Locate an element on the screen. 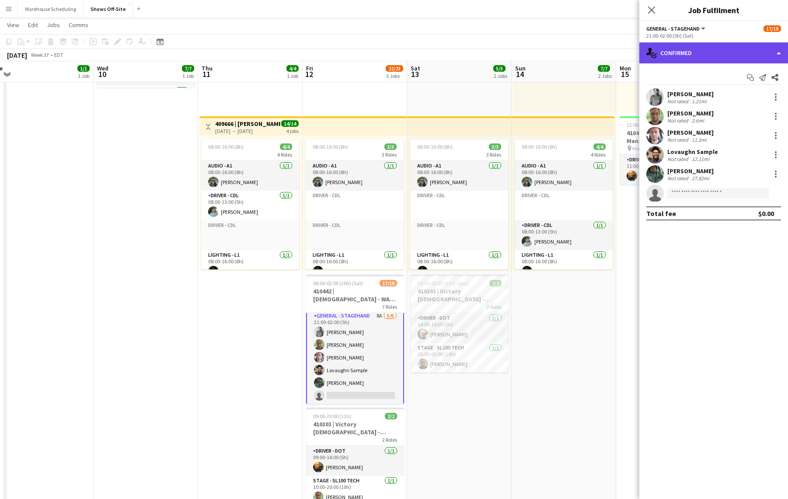  app-job-card: 11:00-16:00 (5h)1/1410482 | JJA Project Management LLC - Atlanta Food & Wine Festival - Home Depo... is located at coordinates (668, 150).